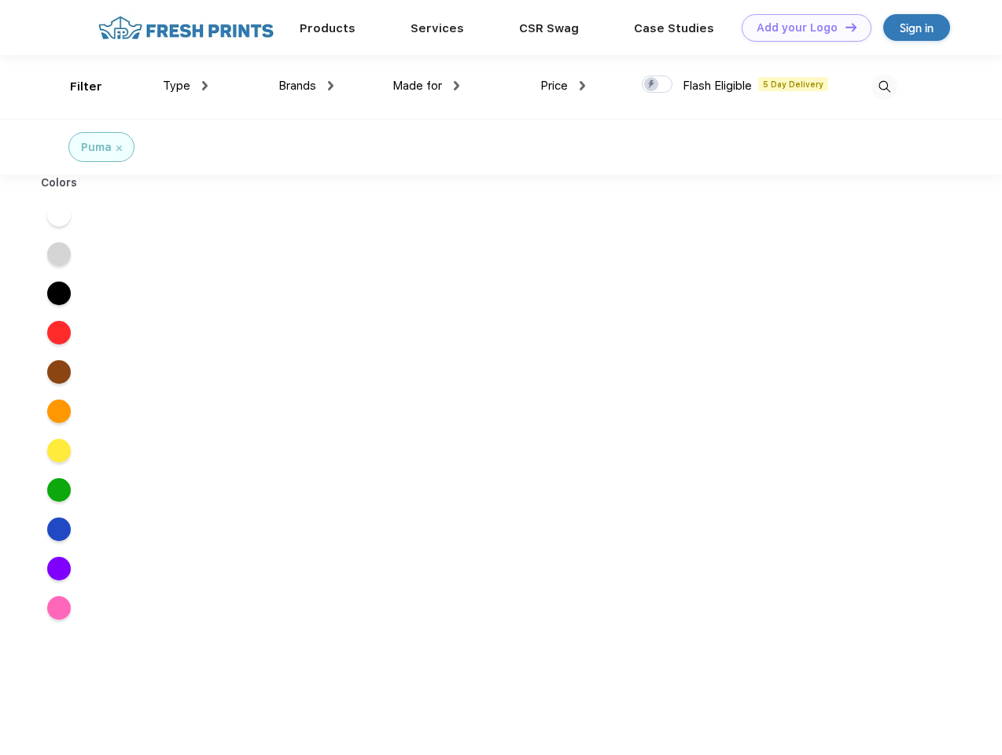 Image resolution: width=1002 pixels, height=755 pixels. Describe the element at coordinates (851, 27) in the screenshot. I see `img: DT` at that location.